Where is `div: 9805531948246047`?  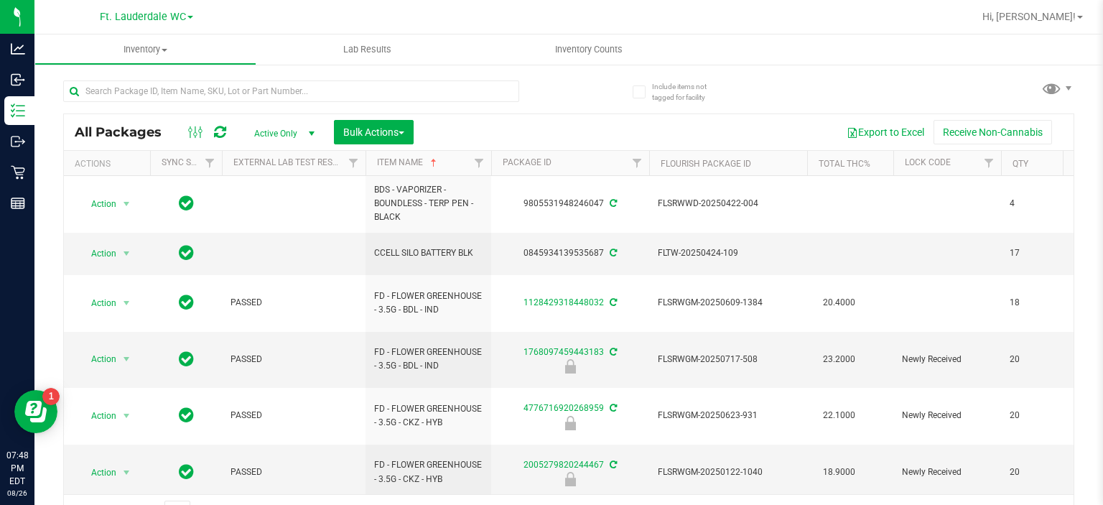
div: 9805531948246047 is located at coordinates (570, 203).